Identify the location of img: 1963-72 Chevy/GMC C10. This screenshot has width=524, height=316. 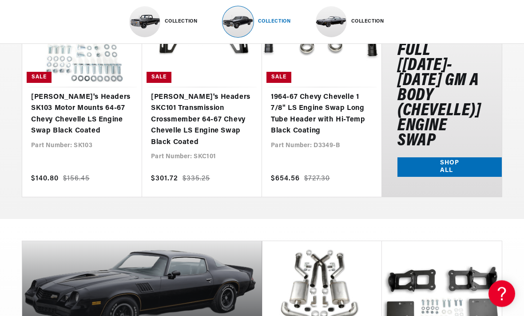
(145, 22).